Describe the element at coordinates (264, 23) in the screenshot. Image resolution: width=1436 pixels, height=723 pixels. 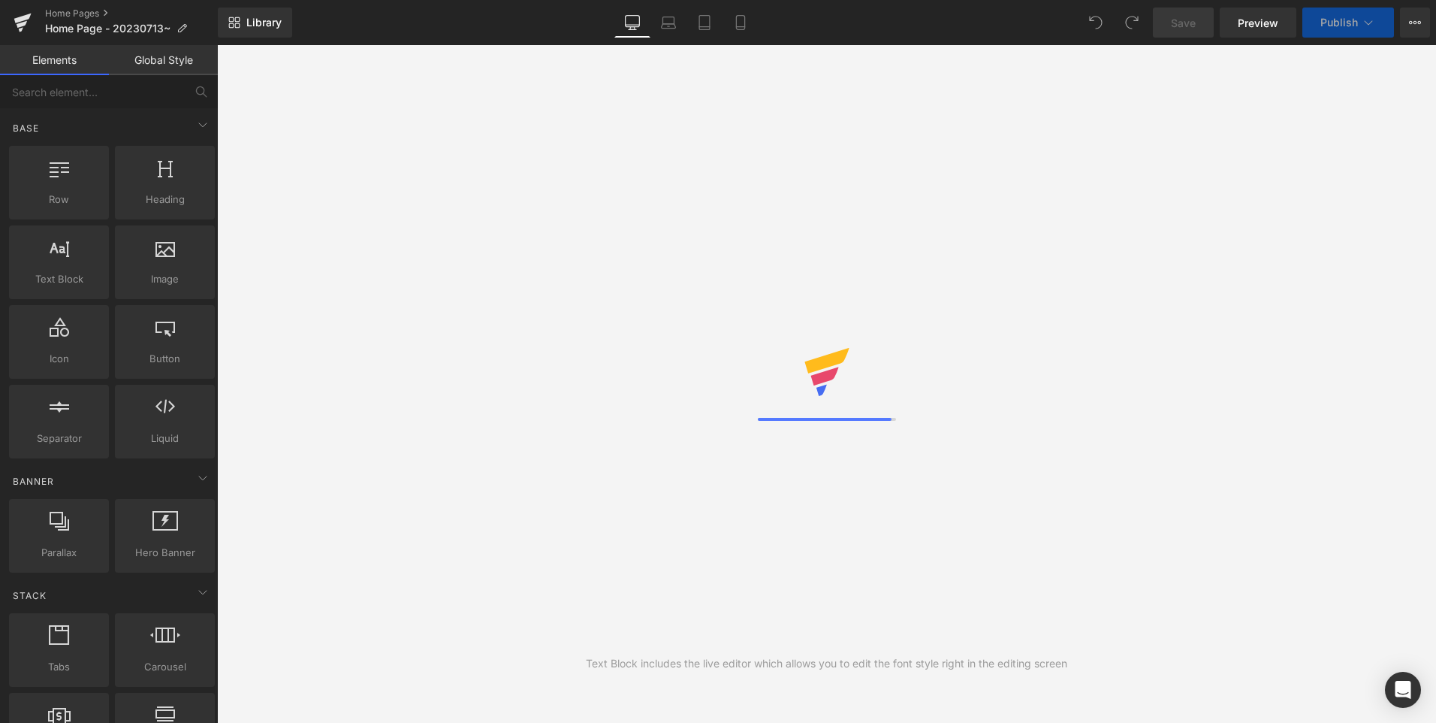
I see `span: Library` at that location.